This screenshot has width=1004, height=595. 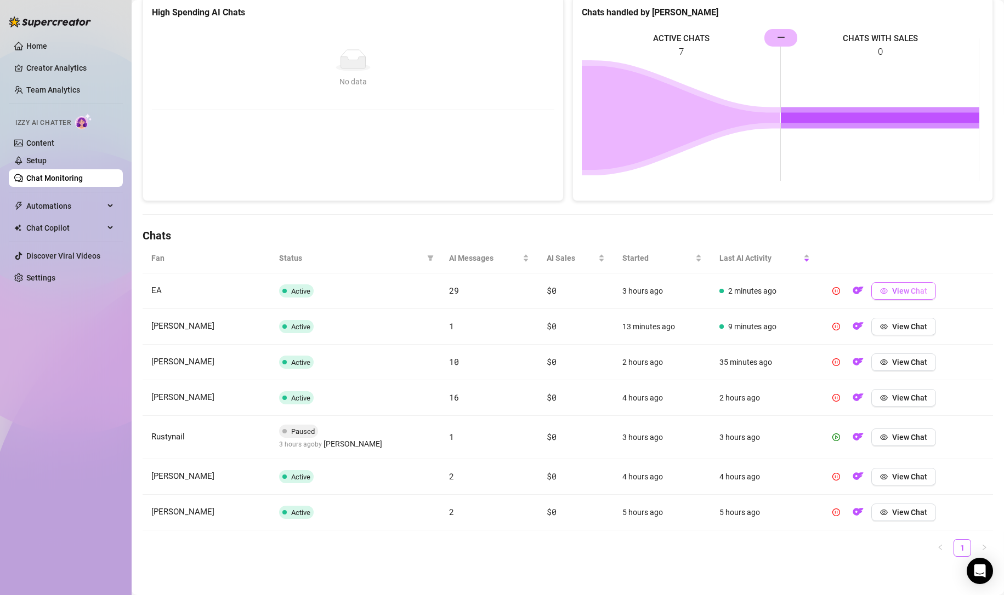 What do you see at coordinates (37, 46) in the screenshot?
I see `a: Home` at bounding box center [37, 46].